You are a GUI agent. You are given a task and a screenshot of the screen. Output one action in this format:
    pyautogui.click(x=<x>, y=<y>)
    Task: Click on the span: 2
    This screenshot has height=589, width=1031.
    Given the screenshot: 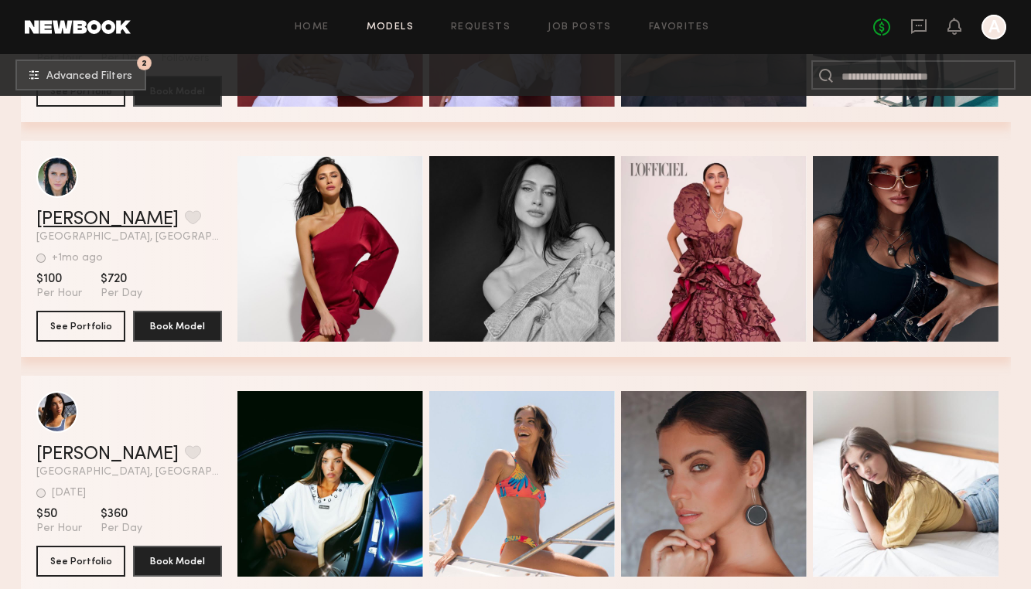 What is the action you would take?
    pyautogui.click(x=144, y=63)
    